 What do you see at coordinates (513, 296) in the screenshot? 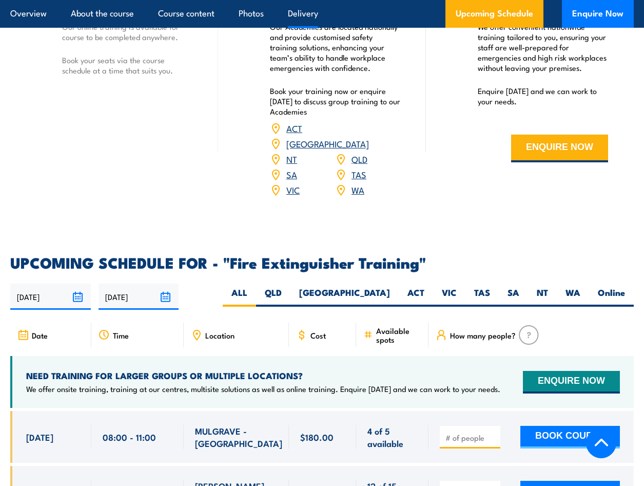
I see `label: SA` at bounding box center [513, 296].